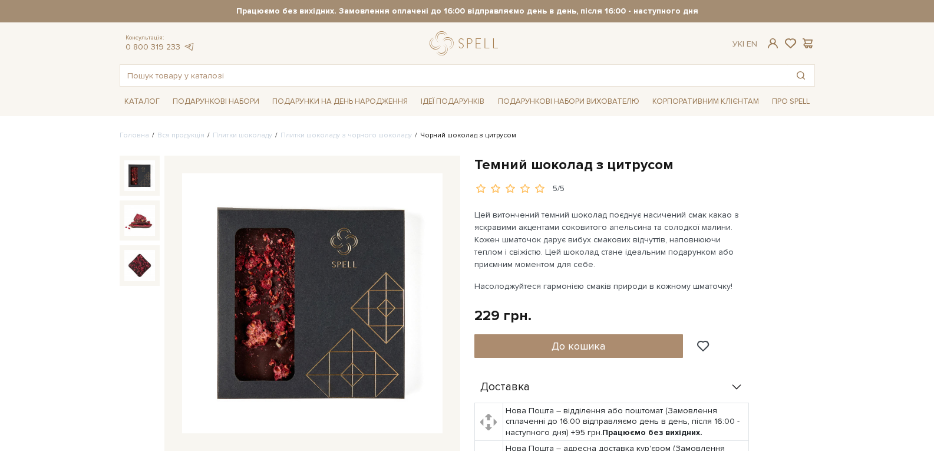  What do you see at coordinates (464, 136) in the screenshot?
I see `li: Чорний шоколад з цитрусом` at bounding box center [464, 136].